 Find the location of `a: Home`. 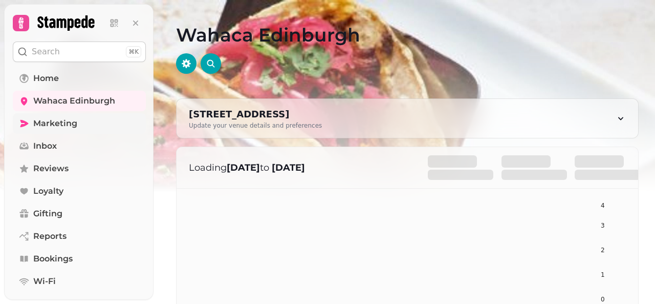

a: Home is located at coordinates (79, 78).